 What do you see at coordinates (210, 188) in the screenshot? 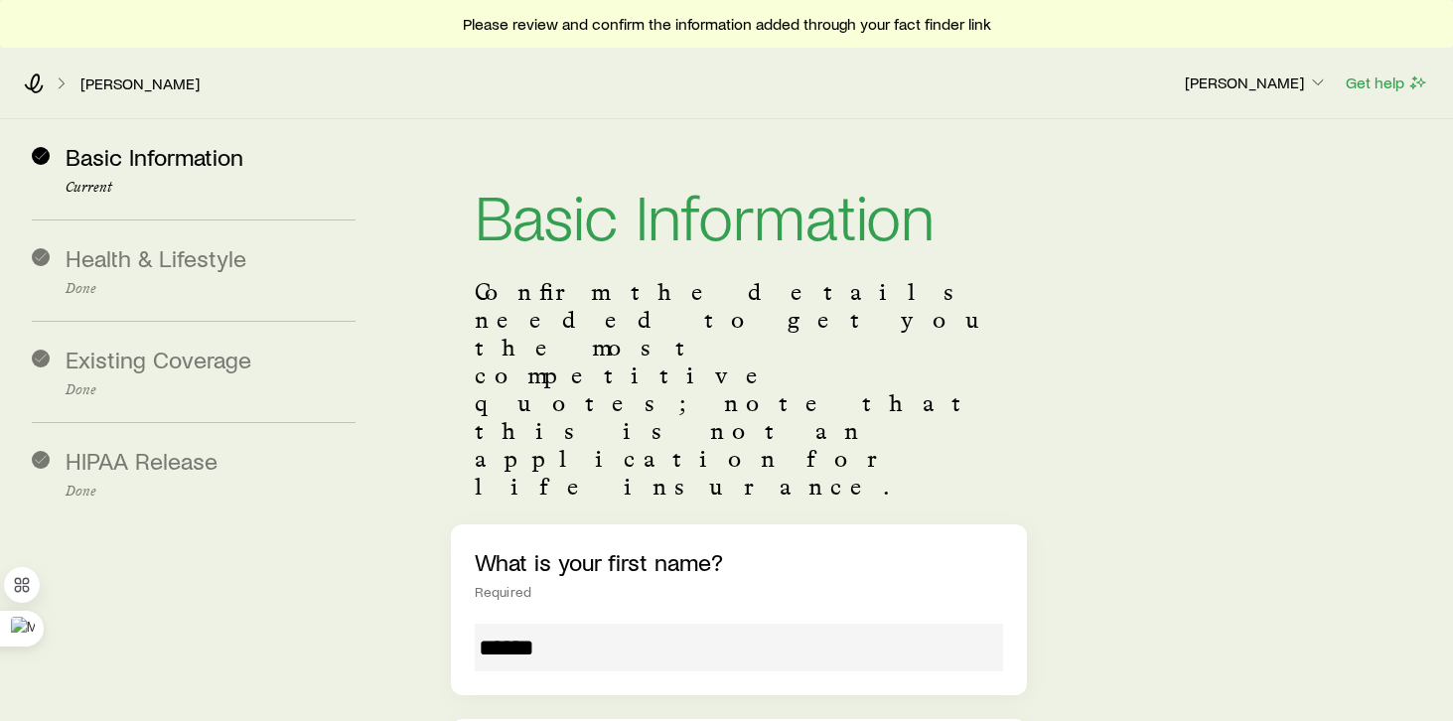
I see `p: Current` at bounding box center [210, 188].